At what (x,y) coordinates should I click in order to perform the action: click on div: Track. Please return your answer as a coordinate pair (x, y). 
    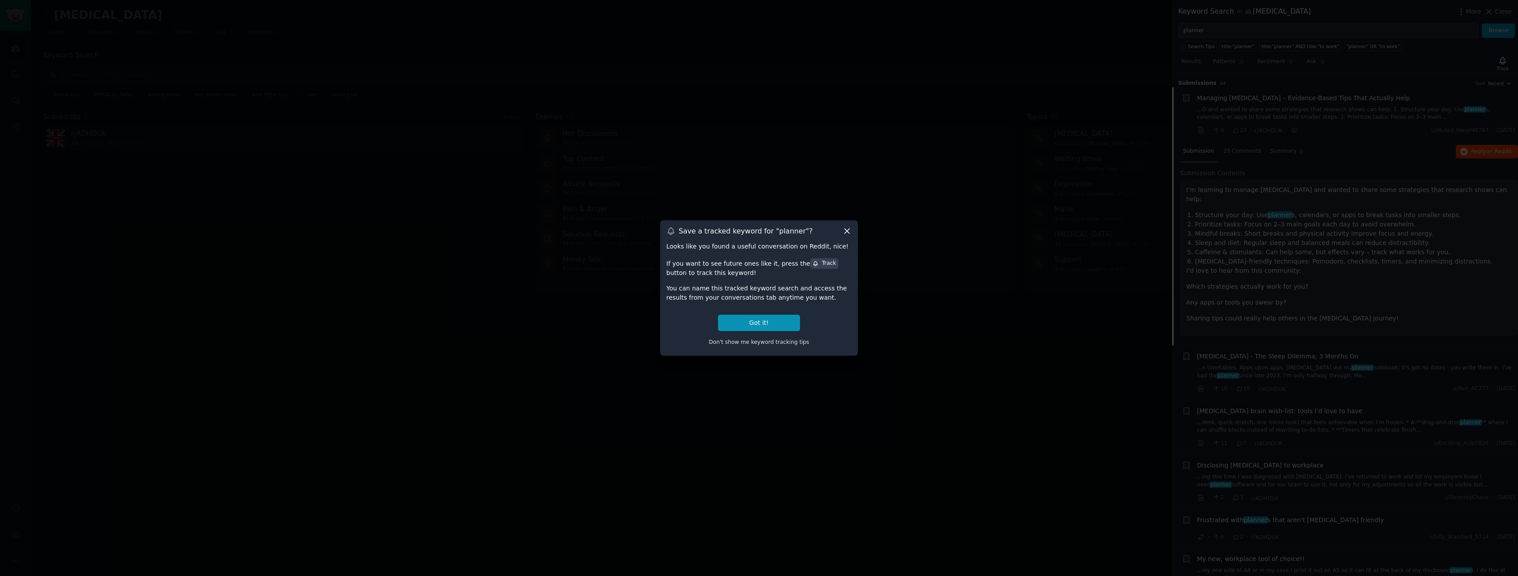
    Looking at the image, I should click on (824, 263).